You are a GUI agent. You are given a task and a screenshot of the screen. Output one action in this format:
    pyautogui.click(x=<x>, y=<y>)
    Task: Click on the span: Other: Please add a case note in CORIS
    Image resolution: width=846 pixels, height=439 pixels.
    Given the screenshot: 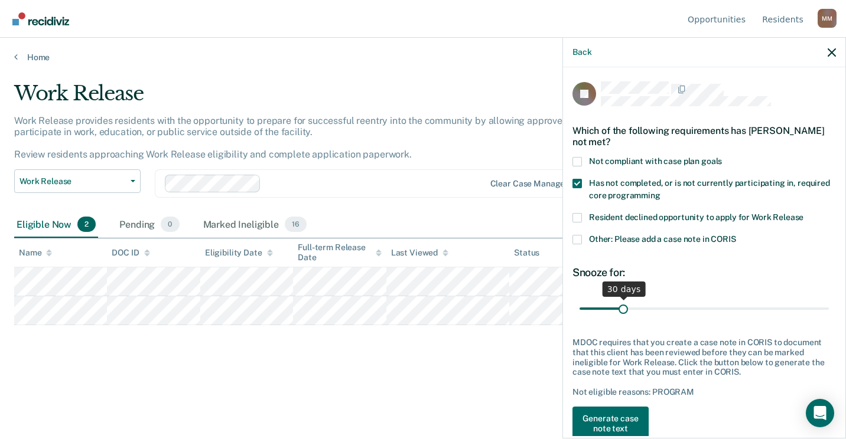 What is the action you would take?
    pyautogui.click(x=662, y=239)
    